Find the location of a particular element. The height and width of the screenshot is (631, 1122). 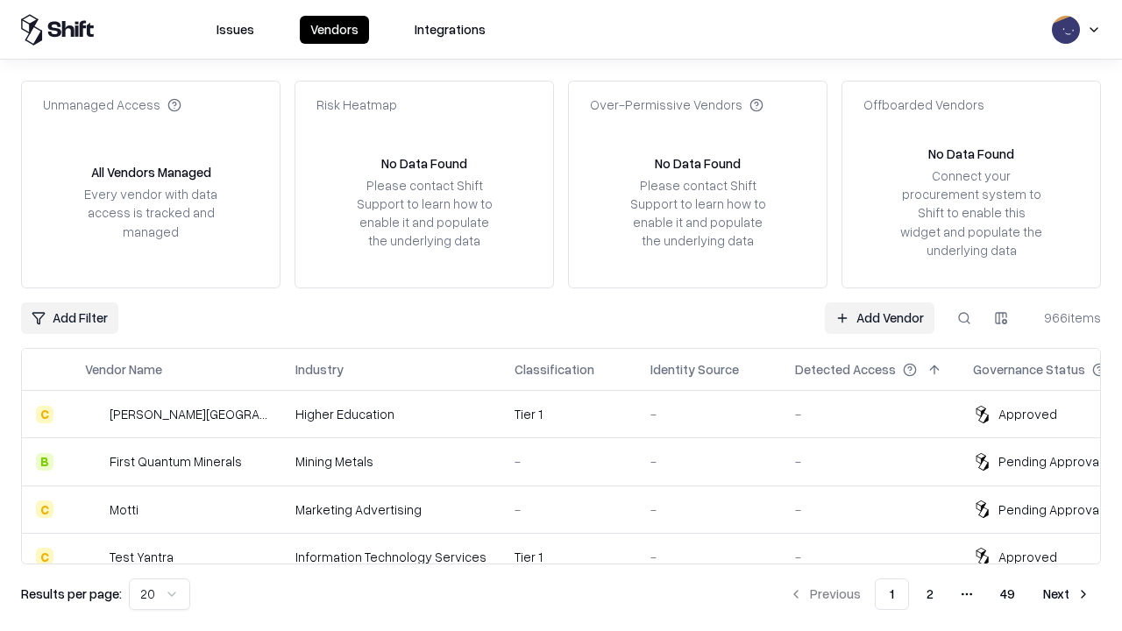

div: Governance Status is located at coordinates (1029, 369).